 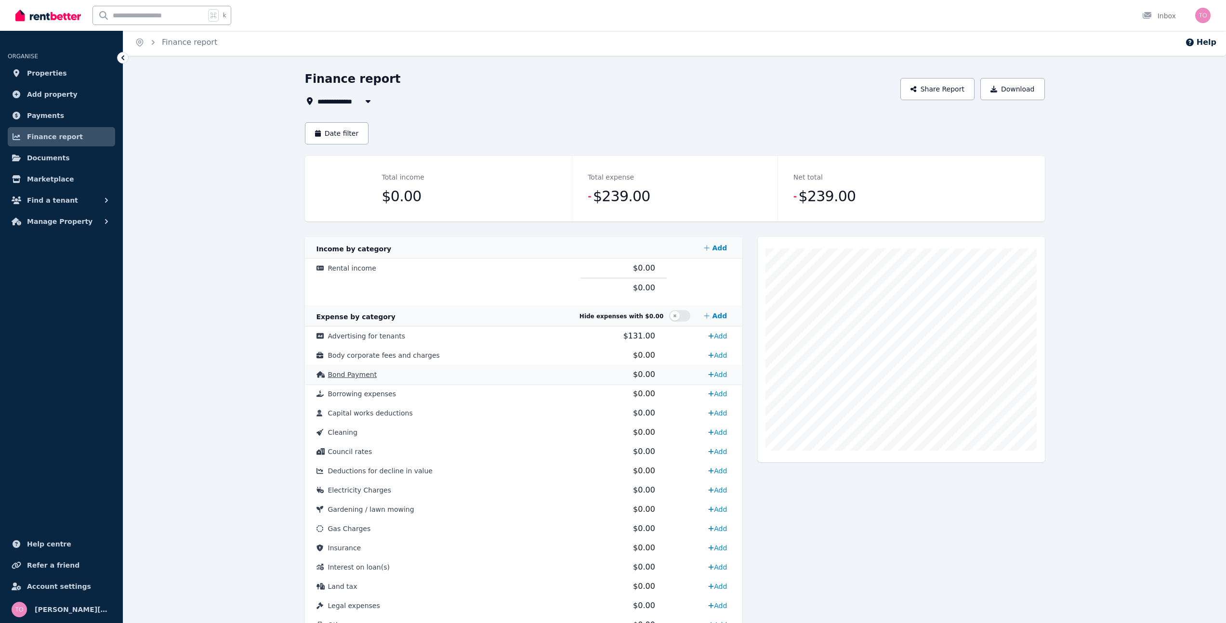 I want to click on span: Hide expenses with $0.00, so click(x=621, y=316).